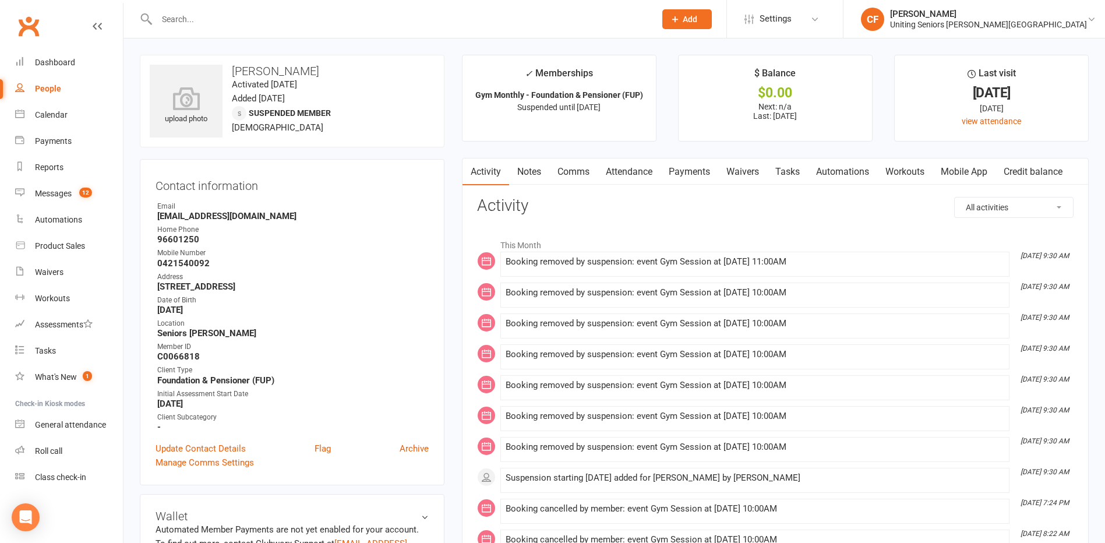  I want to click on span: Settings, so click(775, 19).